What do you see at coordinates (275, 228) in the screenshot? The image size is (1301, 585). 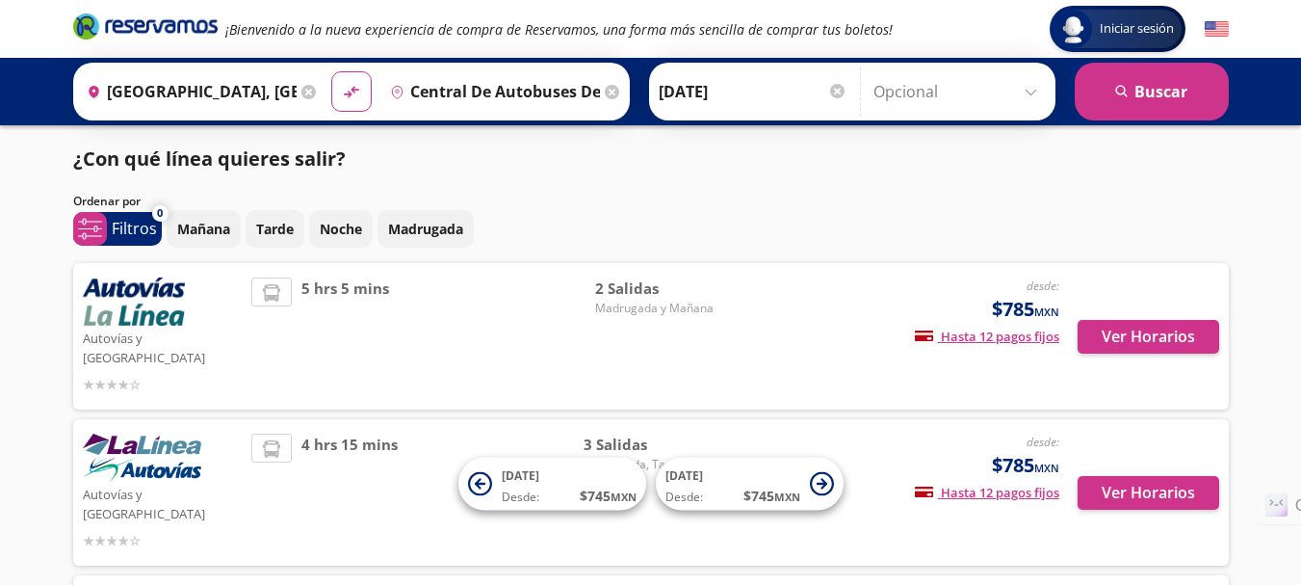 I see `p: Tarde` at bounding box center [275, 228].